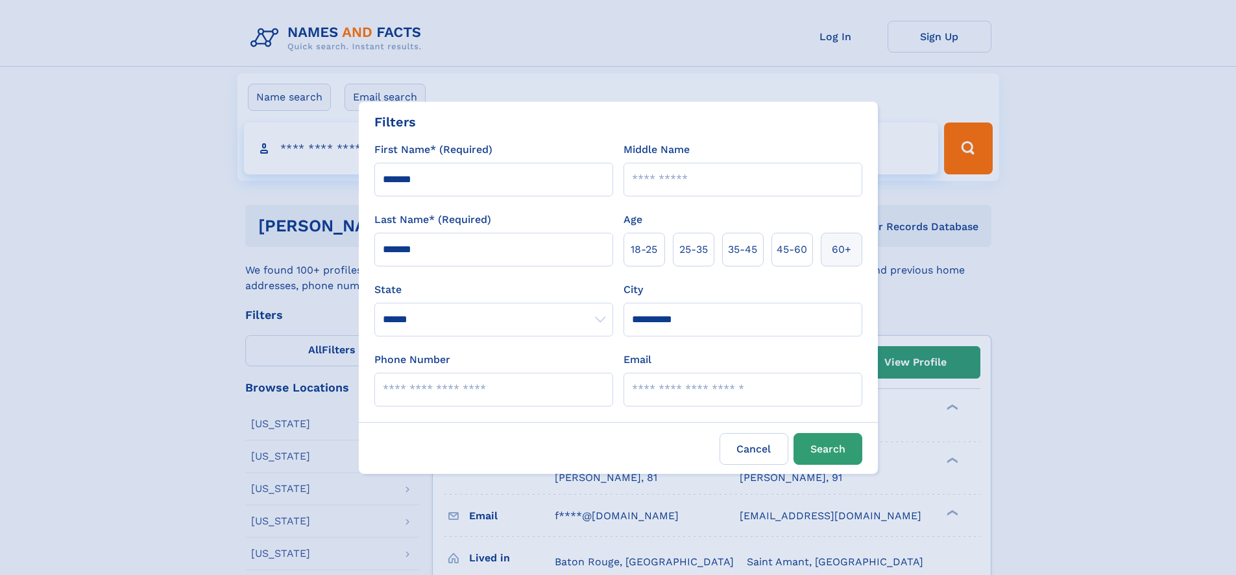 This screenshot has height=575, width=1236. What do you see at coordinates (754, 449) in the screenshot?
I see `label: Cancel` at bounding box center [754, 449].